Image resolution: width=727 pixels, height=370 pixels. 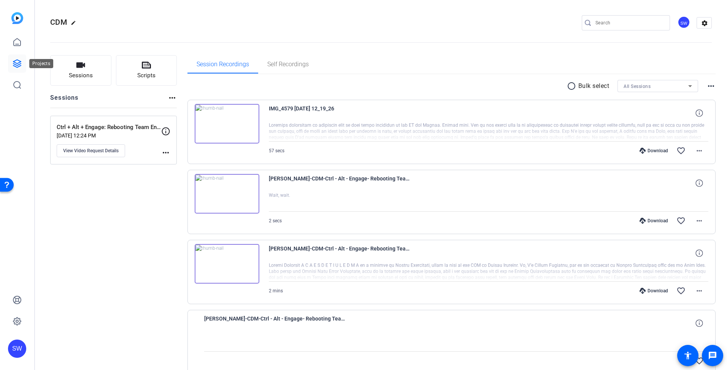 I want to click on span: Session Recordings, so click(x=223, y=64).